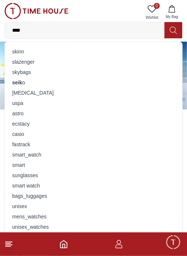  I want to click on div: slazenger, so click(93, 62).